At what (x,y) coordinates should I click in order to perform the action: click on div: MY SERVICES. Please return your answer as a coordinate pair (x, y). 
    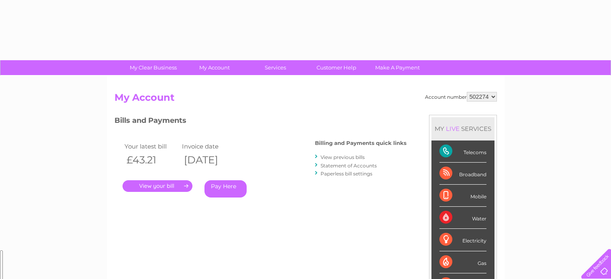
    Looking at the image, I should click on (463, 129).